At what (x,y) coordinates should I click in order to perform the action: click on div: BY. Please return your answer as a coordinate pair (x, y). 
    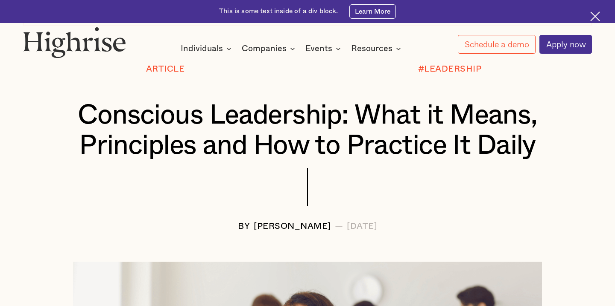
    Looking at the image, I should click on (244, 227).